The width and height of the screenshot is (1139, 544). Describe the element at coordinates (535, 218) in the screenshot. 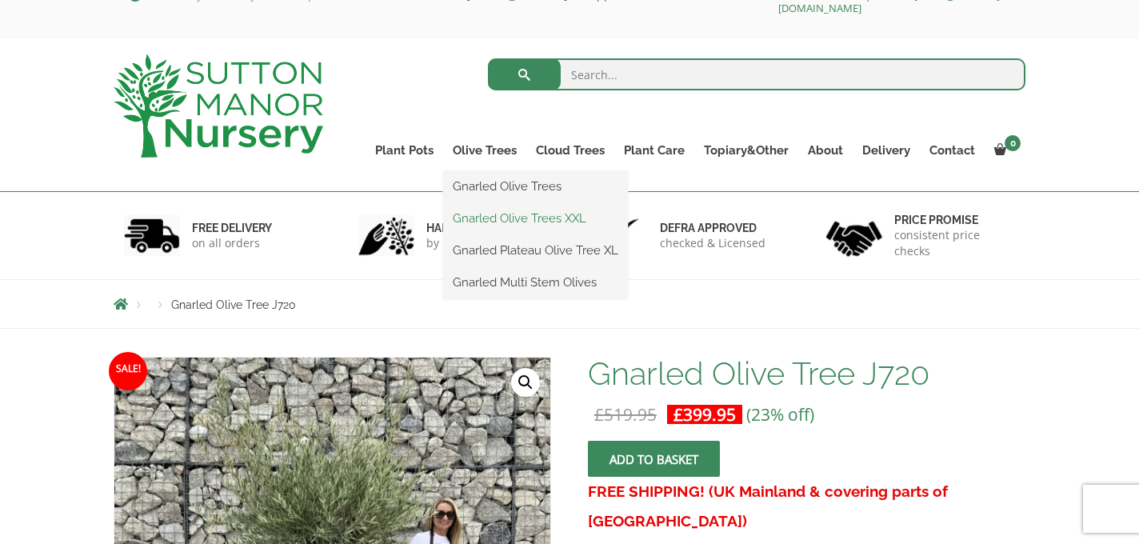

I see `a: Gnarled Olive Trees XXL` at that location.